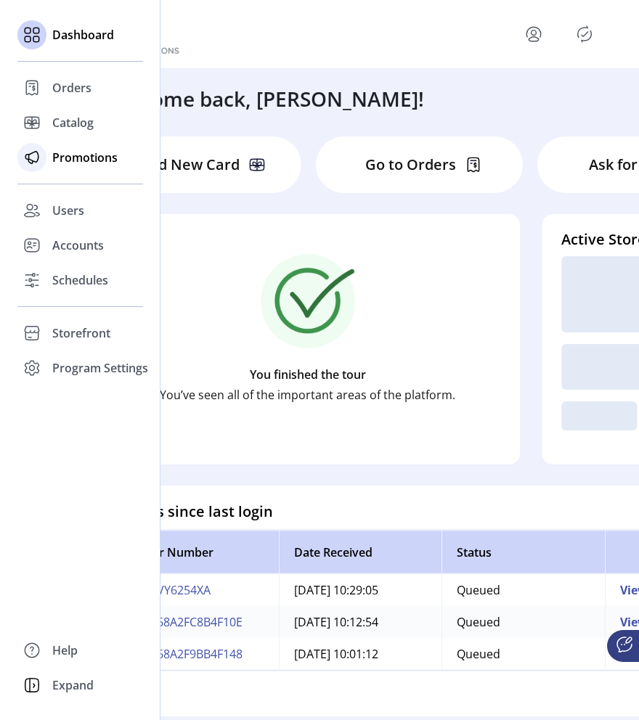  Describe the element at coordinates (73, 685) in the screenshot. I see `span: Expand` at that location.